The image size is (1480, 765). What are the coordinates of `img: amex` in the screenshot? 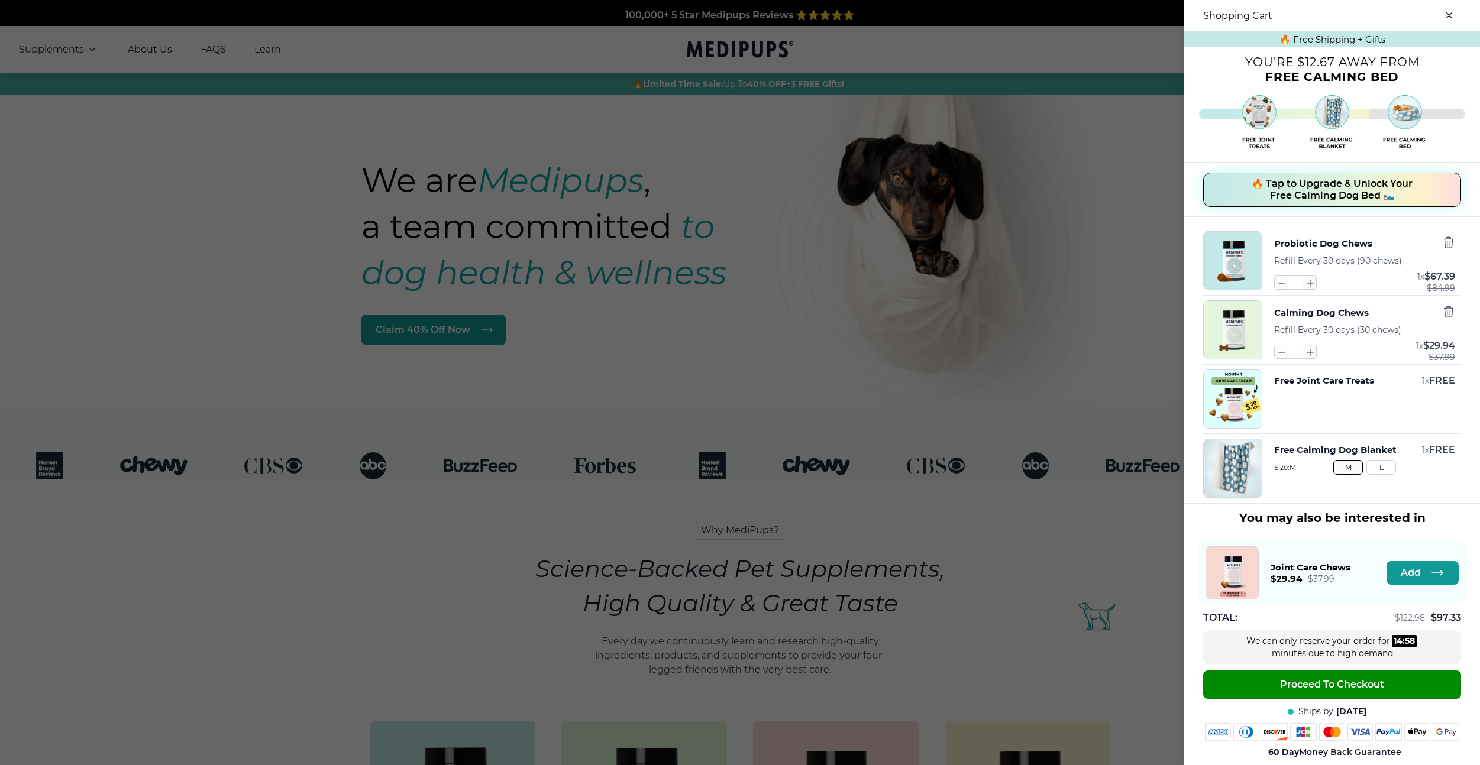 It's located at (1218, 732).